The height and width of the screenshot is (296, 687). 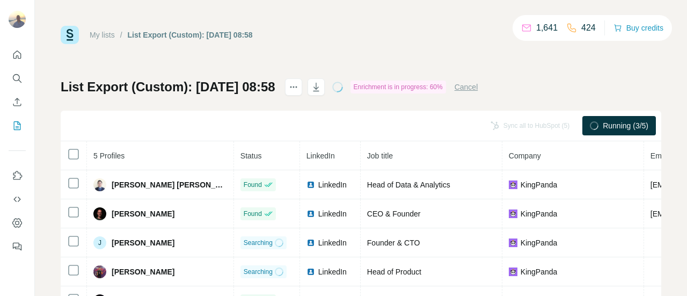 I want to click on button: Search, so click(x=17, y=78).